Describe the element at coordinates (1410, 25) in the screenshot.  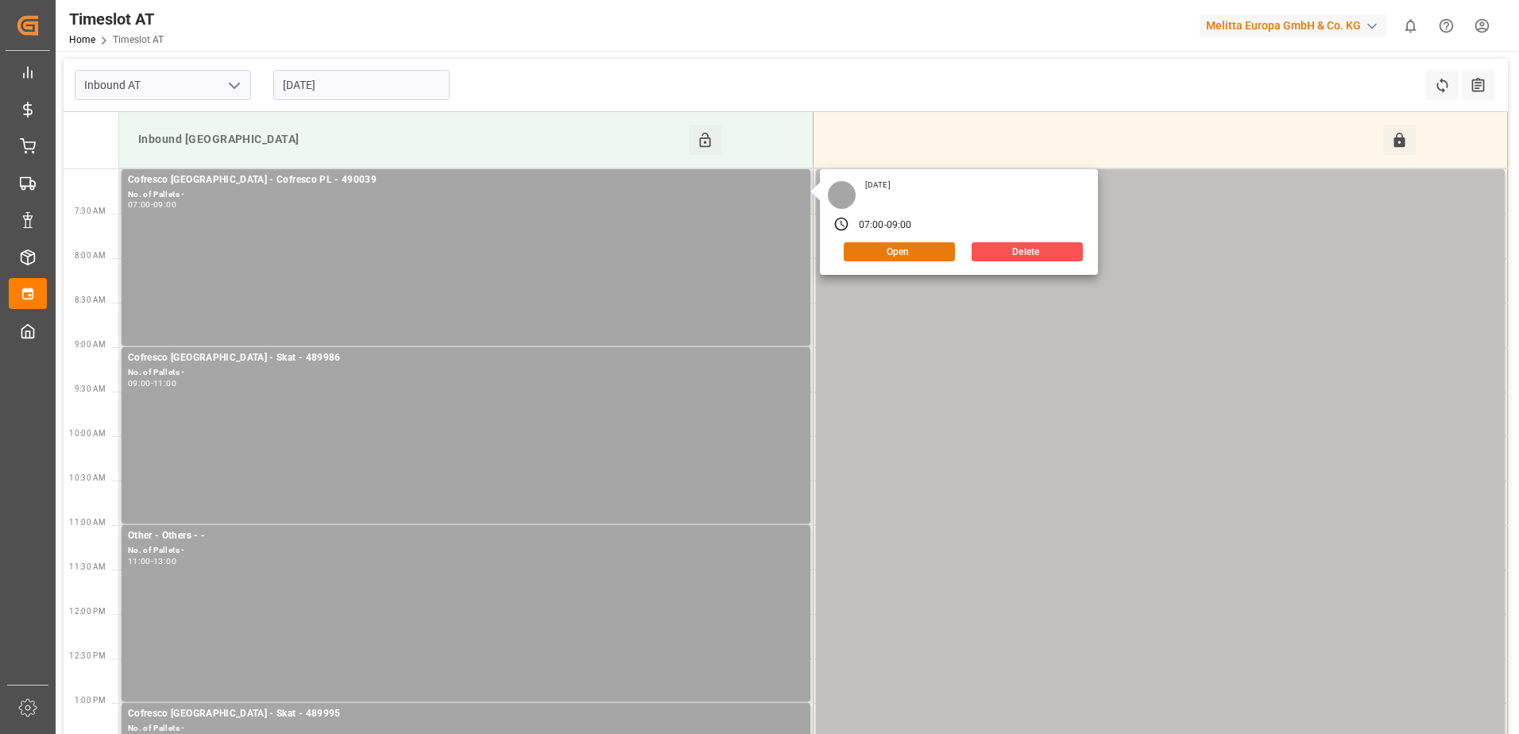
I see `button: show 0 new notifications` at that location.